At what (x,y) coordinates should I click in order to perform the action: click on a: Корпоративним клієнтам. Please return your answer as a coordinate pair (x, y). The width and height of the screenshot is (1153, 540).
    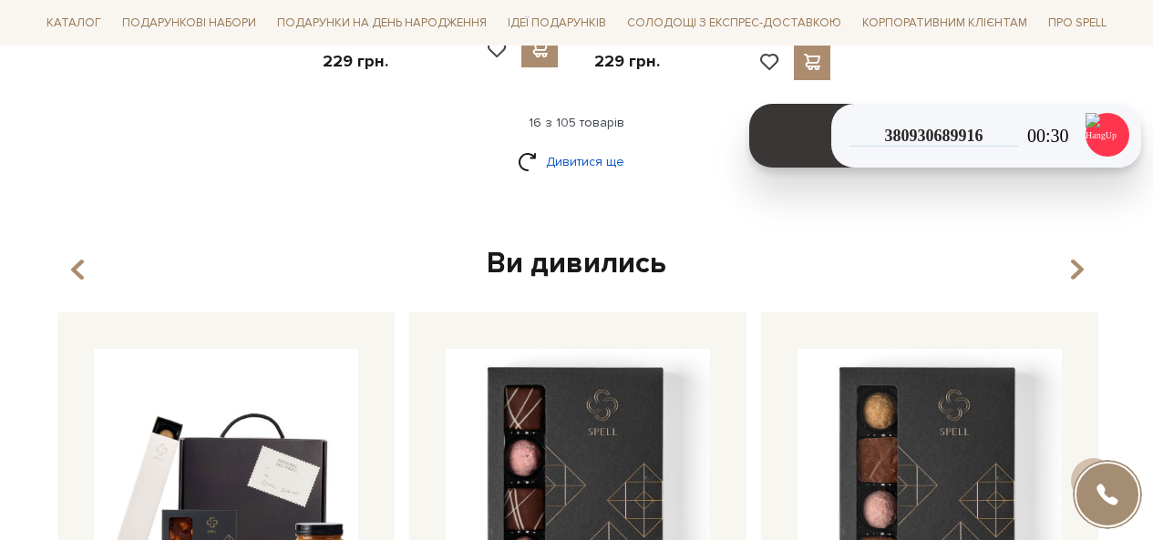
    Looking at the image, I should click on (944, 23).